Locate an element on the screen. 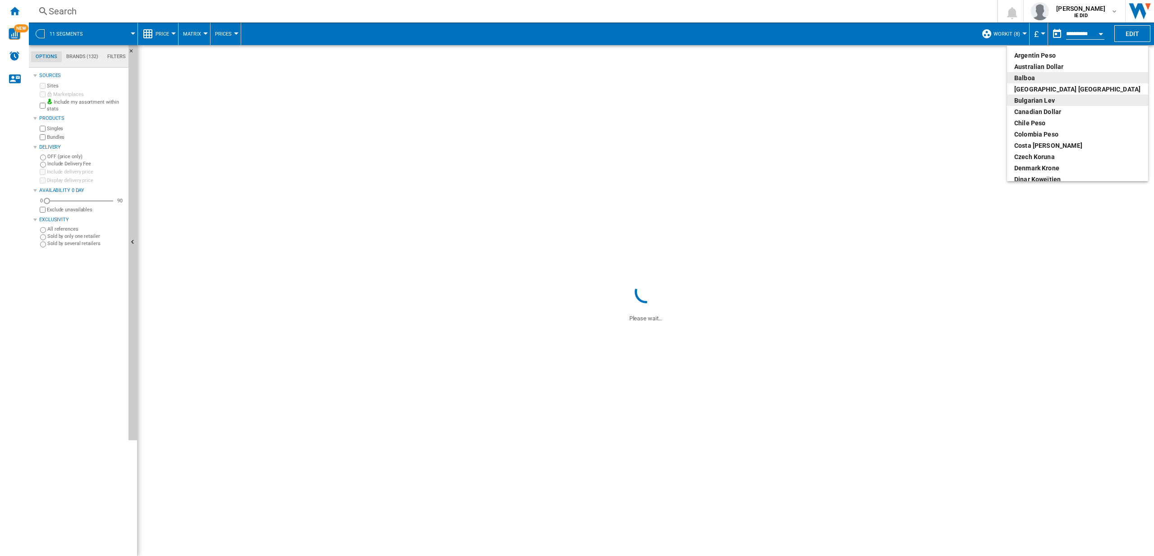 This screenshot has width=1154, height=556. div: balboa is located at coordinates (1077, 78).